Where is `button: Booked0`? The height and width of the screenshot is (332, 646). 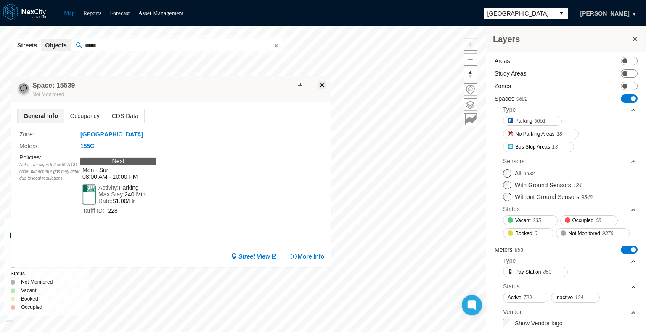
button: Booked0 is located at coordinates (528, 234).